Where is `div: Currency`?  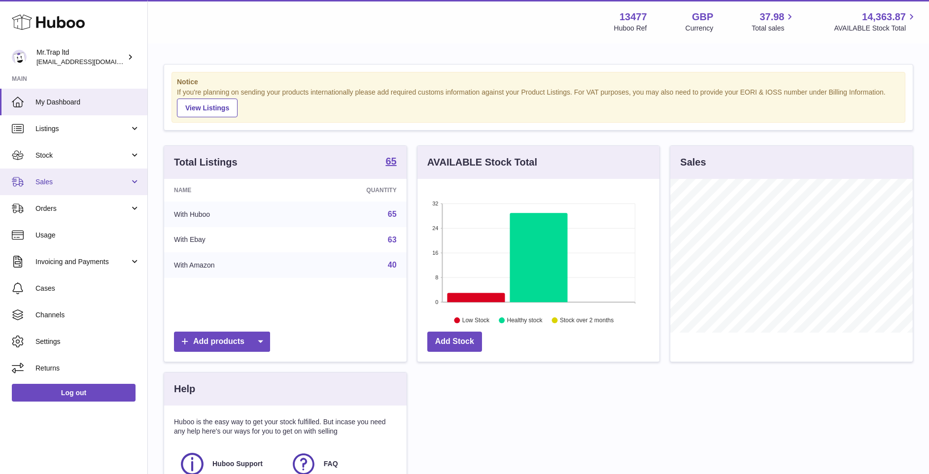 div: Currency is located at coordinates (700, 28).